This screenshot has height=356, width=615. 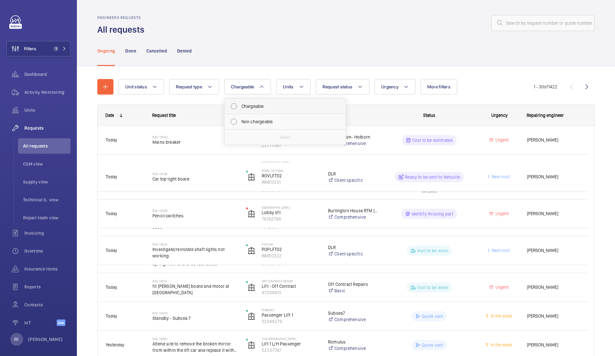 What do you see at coordinates (47, 287) in the screenshot?
I see `span: Reports` at bounding box center [47, 287].